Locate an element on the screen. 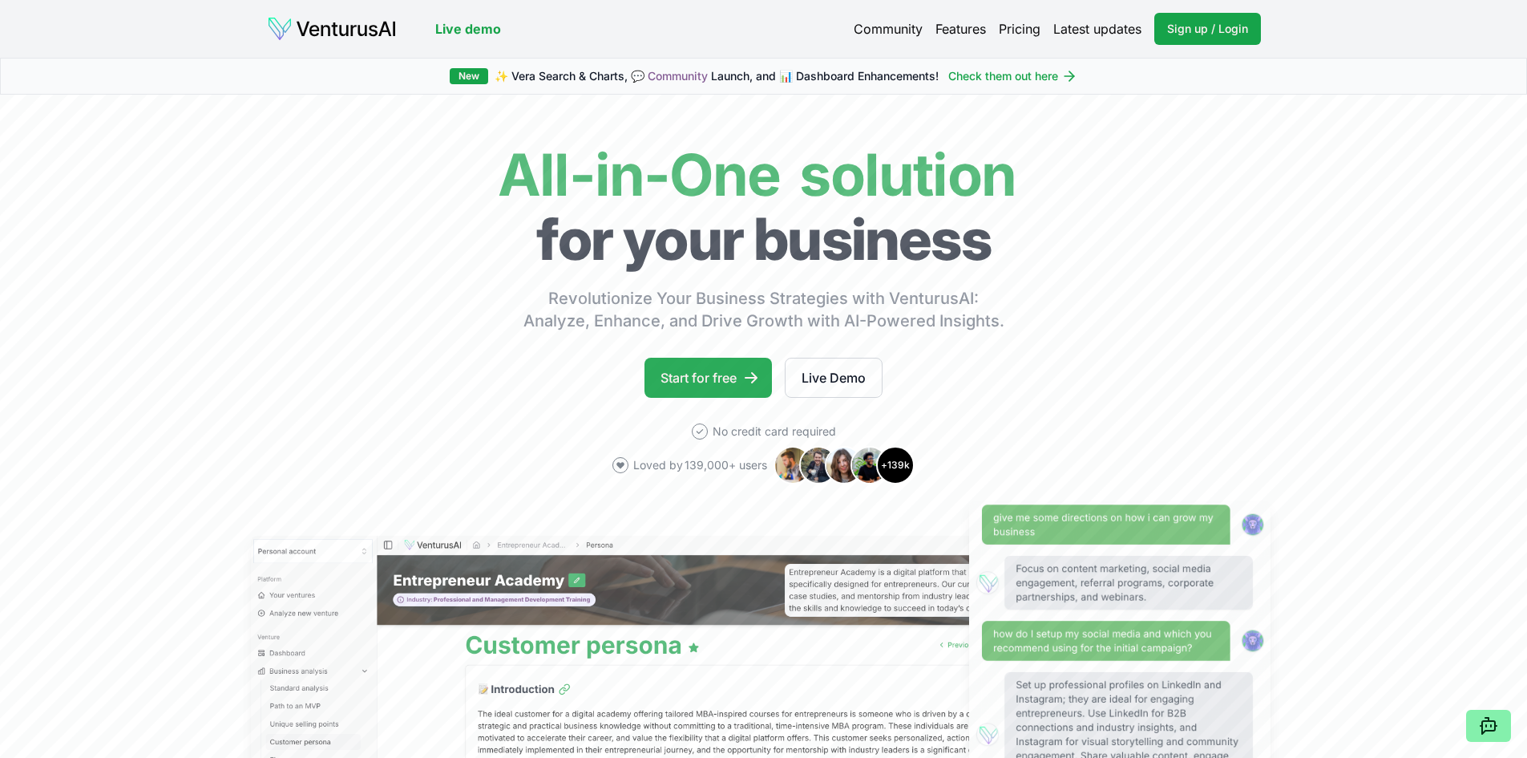 The width and height of the screenshot is (1527, 758). span: ✨ Vera Search & Charts, 💬 Launch, and 📊 Dashboard Enhancements! is located at coordinates (717, 76).